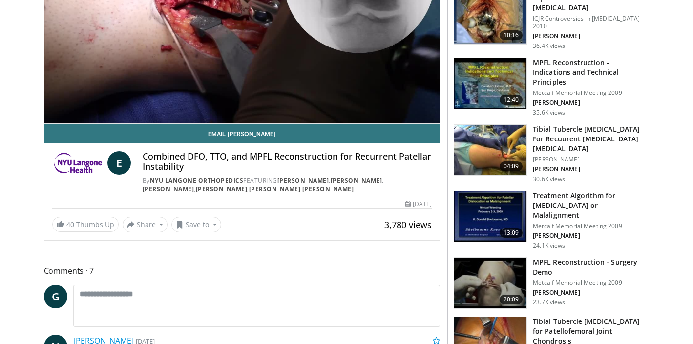  I want to click on span: 40, so click(70, 224).